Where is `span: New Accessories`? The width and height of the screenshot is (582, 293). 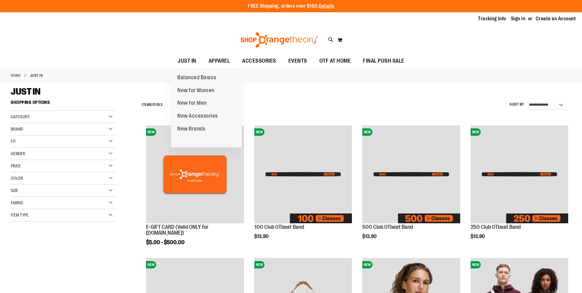
span: New Accessories is located at coordinates (197, 116).